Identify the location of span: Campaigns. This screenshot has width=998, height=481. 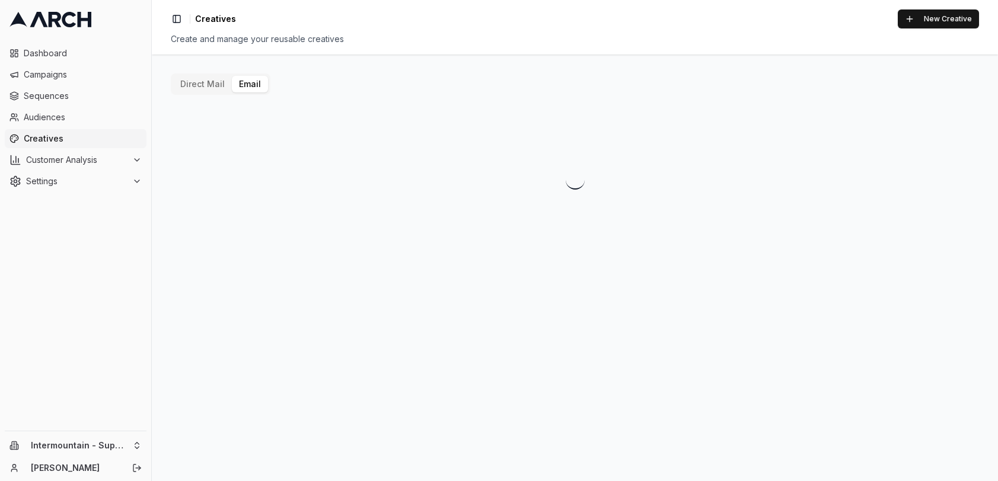
(82, 75).